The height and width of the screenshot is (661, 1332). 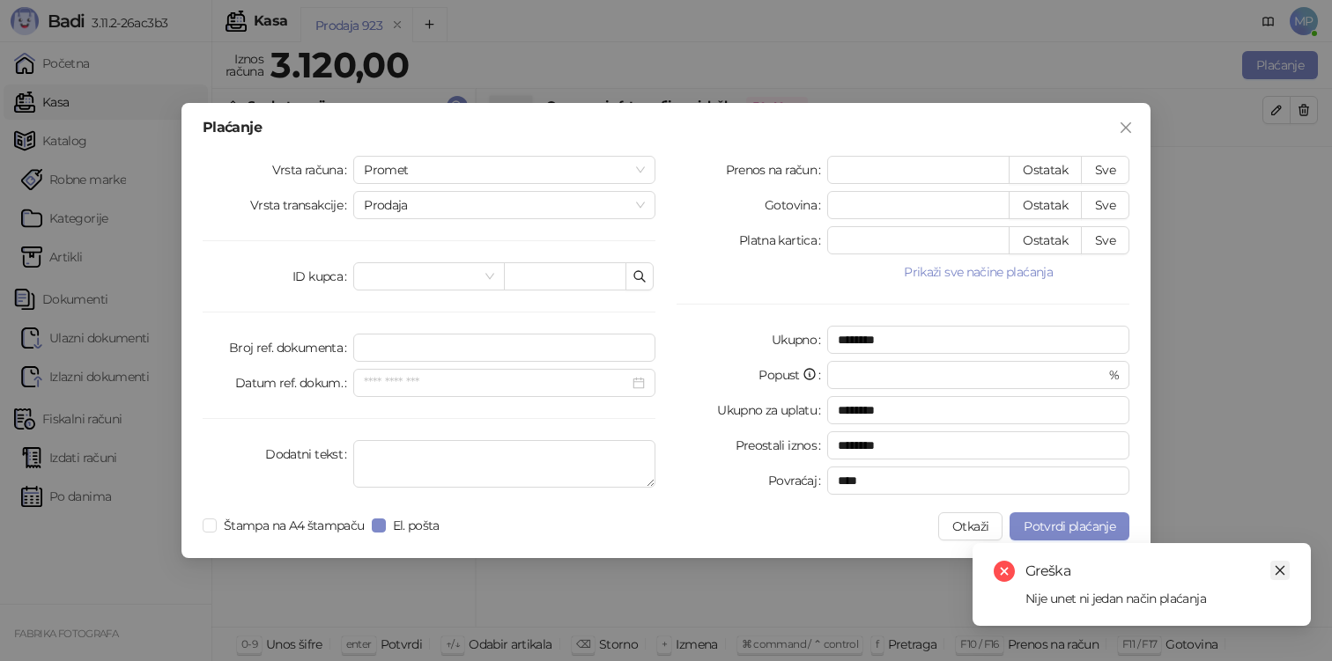 I want to click on button: Otkaži, so click(x=970, y=527).